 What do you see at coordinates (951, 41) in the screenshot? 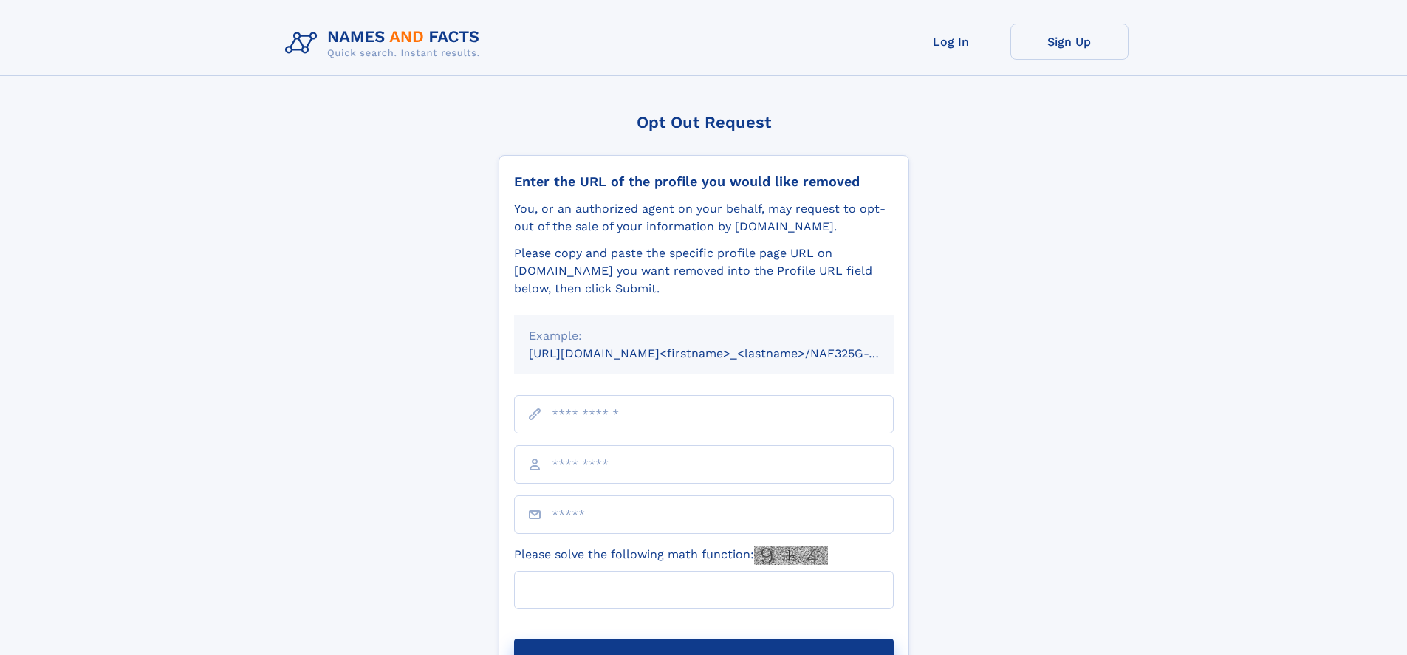
I see `a: Log In` at bounding box center [951, 41].